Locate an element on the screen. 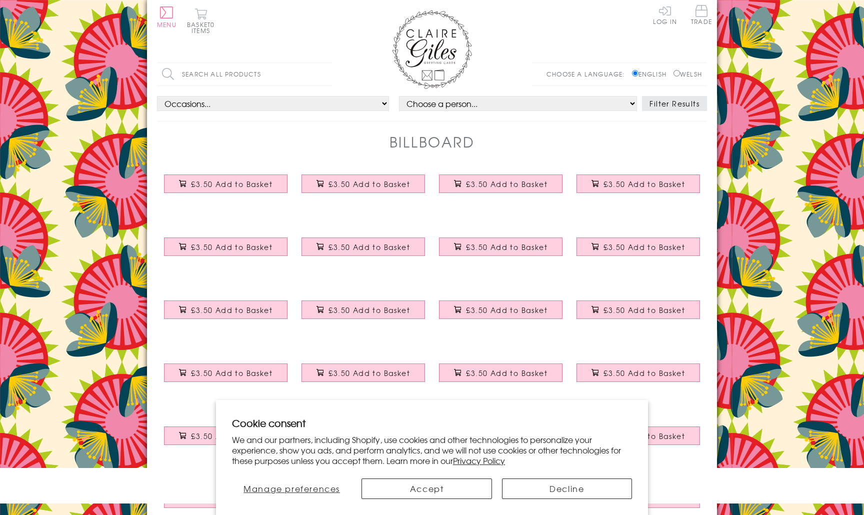  label: Welsh is located at coordinates (688, 74).